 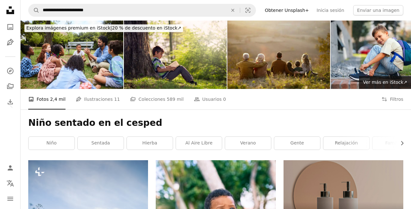 I want to click on span: 589 mil, so click(x=175, y=99).